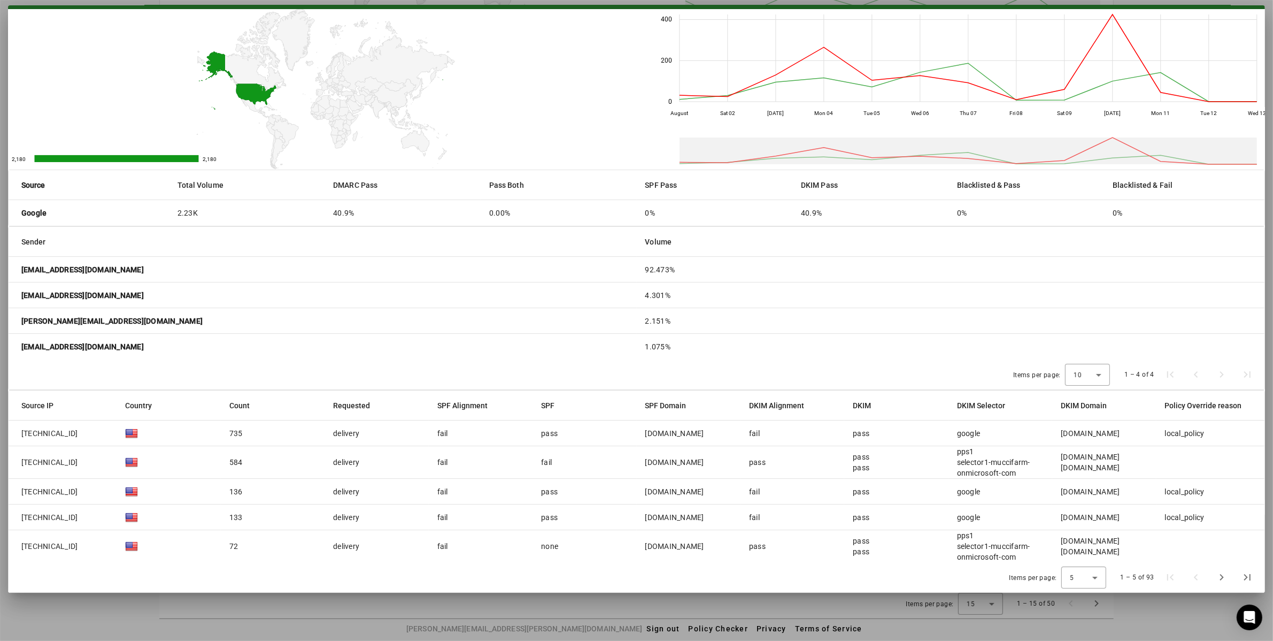  I want to click on text: Thu 07, so click(968, 113).